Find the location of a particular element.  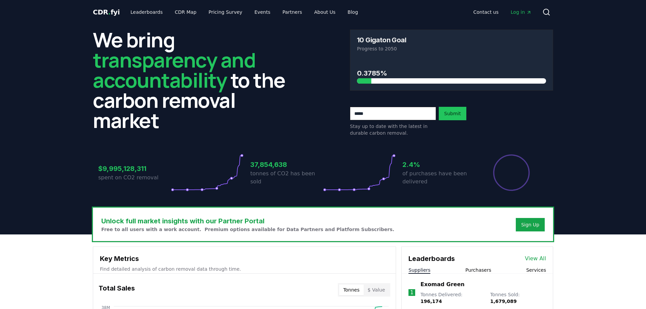

a: Sign Up is located at coordinates (530, 225).